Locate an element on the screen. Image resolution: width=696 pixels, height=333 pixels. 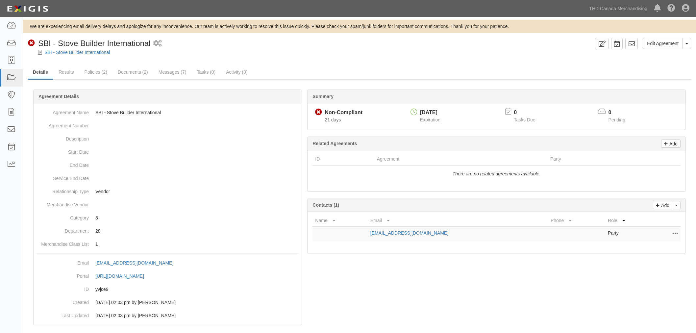
th: Agreement is located at coordinates (461, 159).